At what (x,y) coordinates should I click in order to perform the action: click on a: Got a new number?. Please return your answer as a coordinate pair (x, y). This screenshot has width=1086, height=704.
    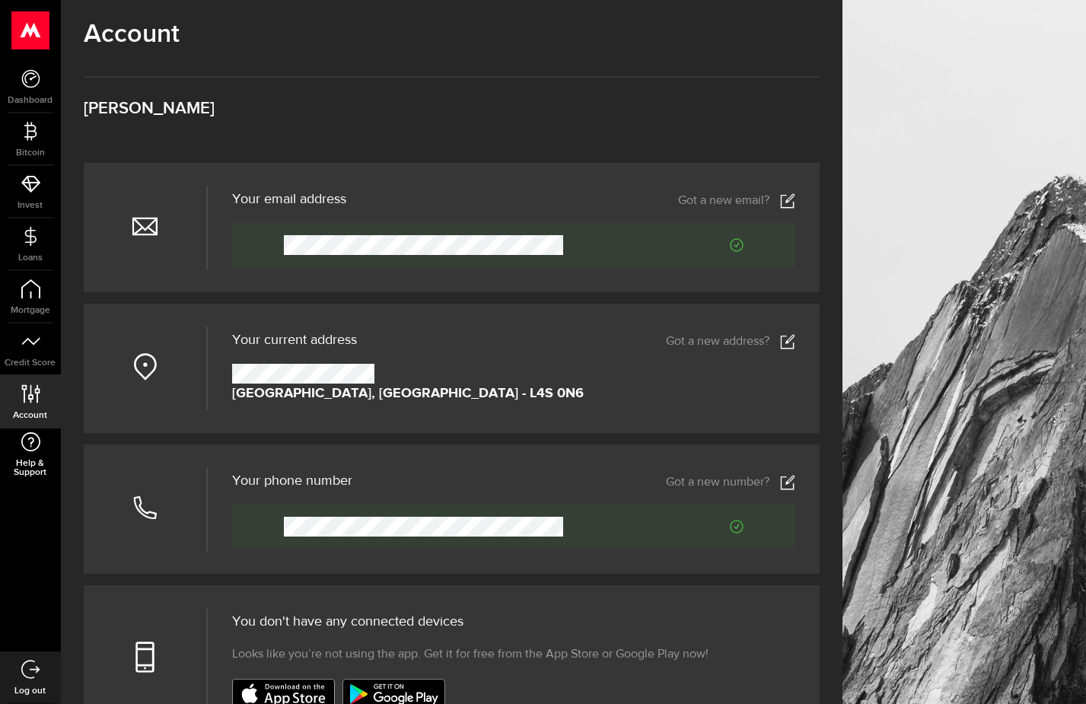
    Looking at the image, I should click on (730, 482).